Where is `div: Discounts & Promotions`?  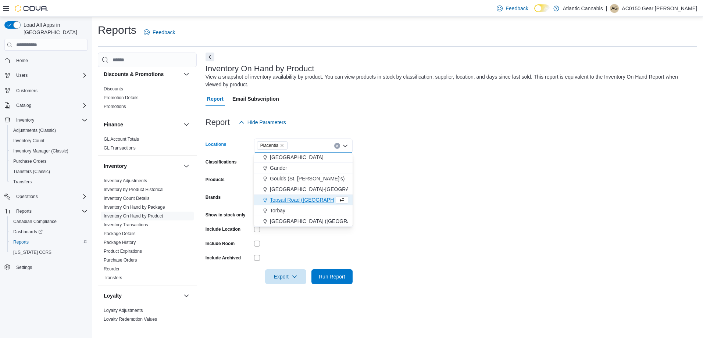
div: Discounts & Promotions is located at coordinates (147, 99).